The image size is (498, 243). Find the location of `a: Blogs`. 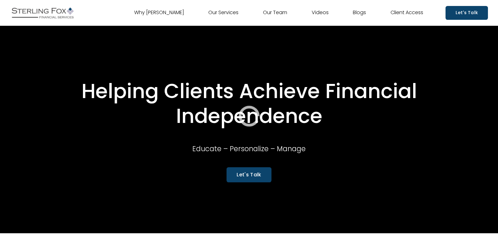

a: Blogs is located at coordinates (360, 13).